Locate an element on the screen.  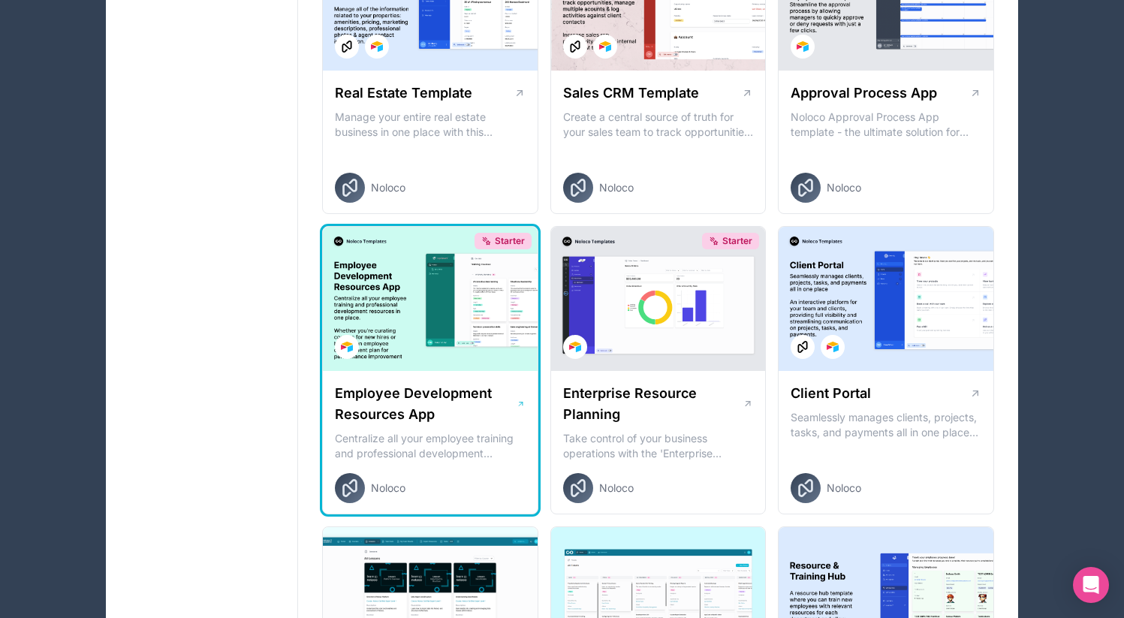
h1: Enterprise Resource Planning is located at coordinates (653, 404).